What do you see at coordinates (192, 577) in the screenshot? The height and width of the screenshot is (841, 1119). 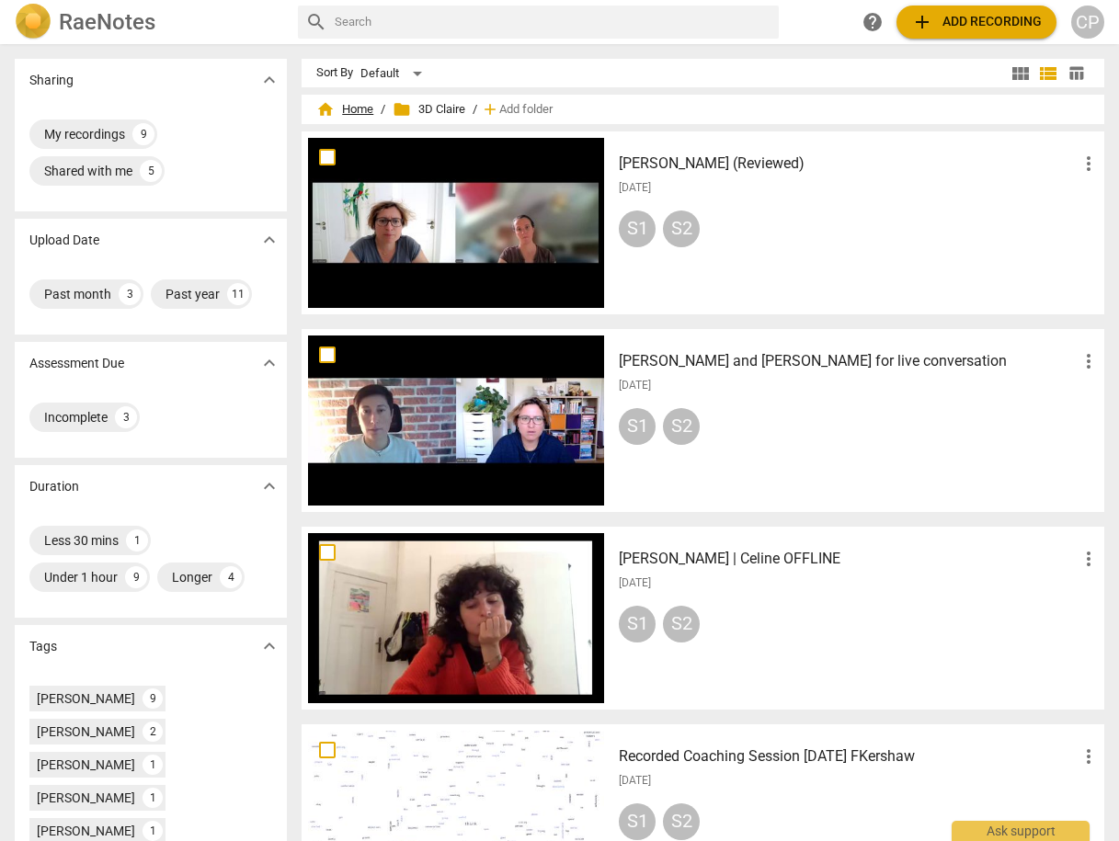 I see `div: Longer` at bounding box center [192, 577].